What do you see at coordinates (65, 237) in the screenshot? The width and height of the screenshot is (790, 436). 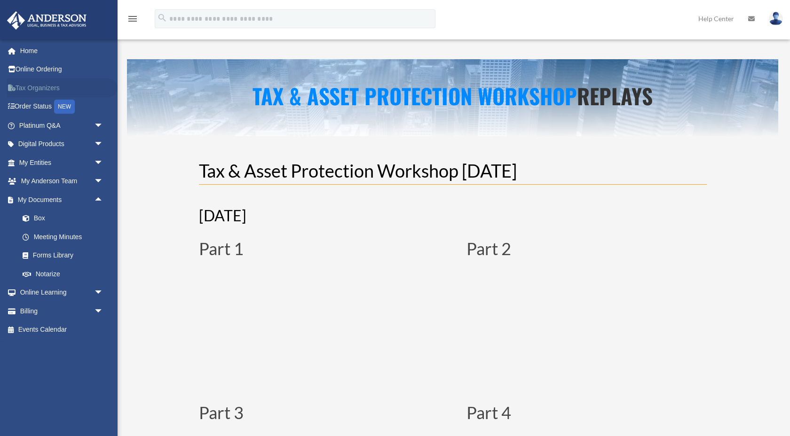 I see `a: Meeting Minutes` at bounding box center [65, 237].